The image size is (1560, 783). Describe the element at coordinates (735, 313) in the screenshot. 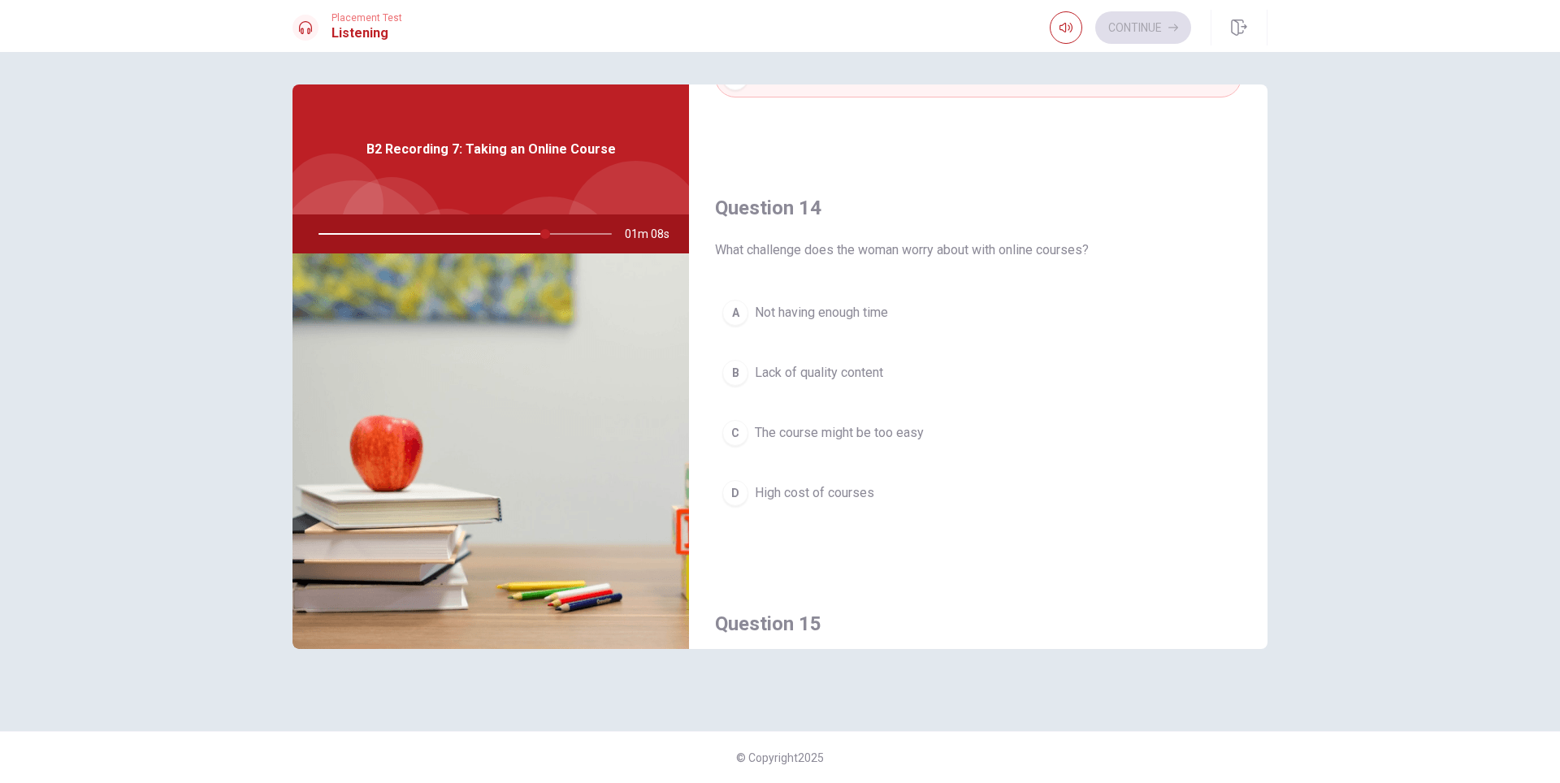

I see `div: A` at that location.